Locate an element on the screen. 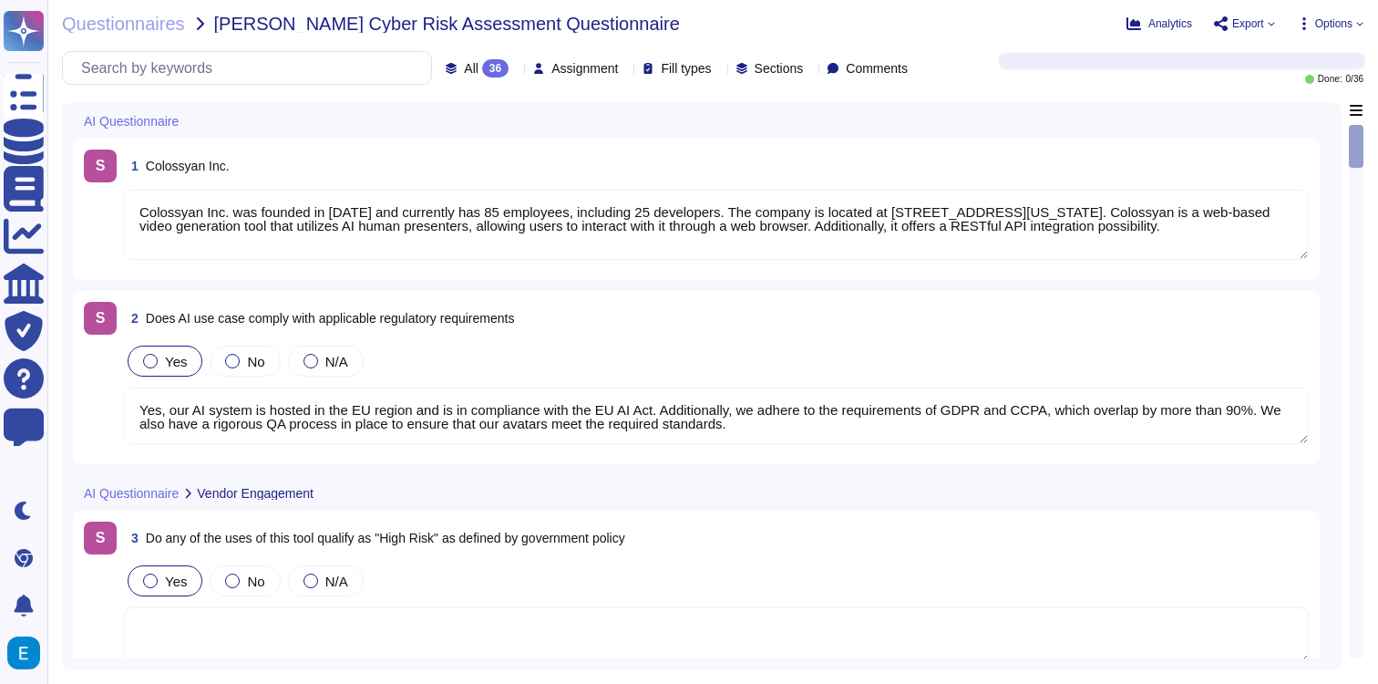 The image size is (1378, 684). button: user is located at coordinates (28, 653).